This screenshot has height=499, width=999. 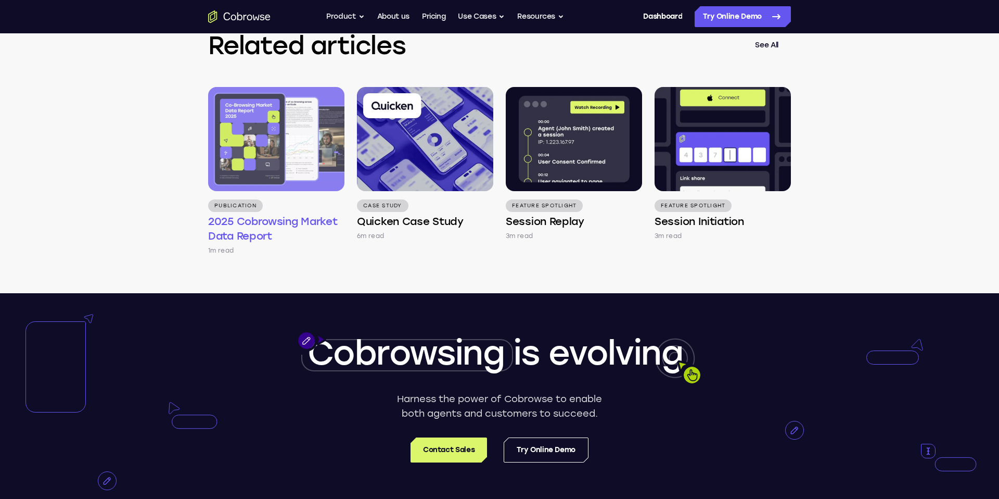 I want to click on h4: Session Replay, so click(x=545, y=221).